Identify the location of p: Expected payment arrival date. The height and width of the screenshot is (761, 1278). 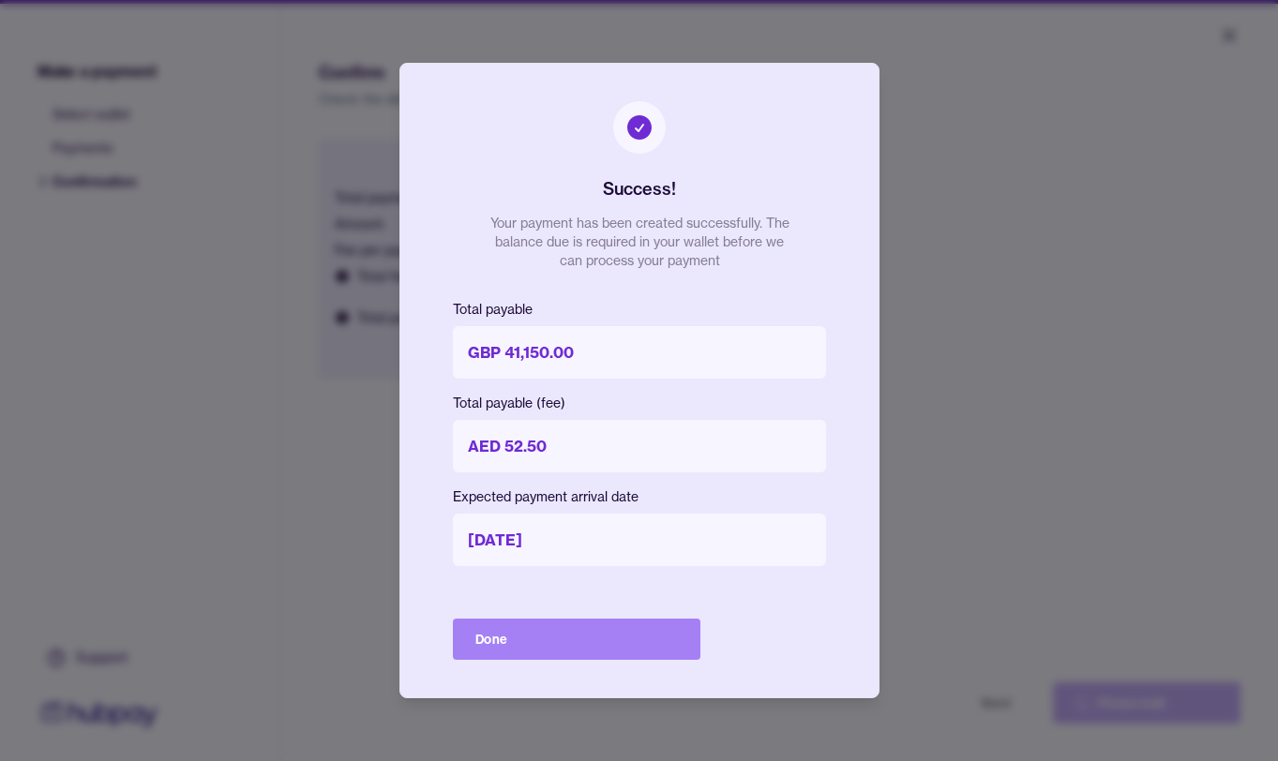
(639, 497).